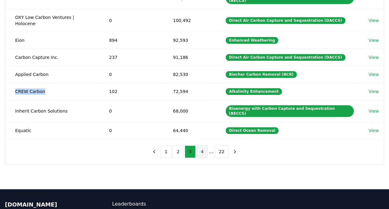 The width and height of the screenshot is (389, 209). I want to click on td: 64,440, so click(189, 130).